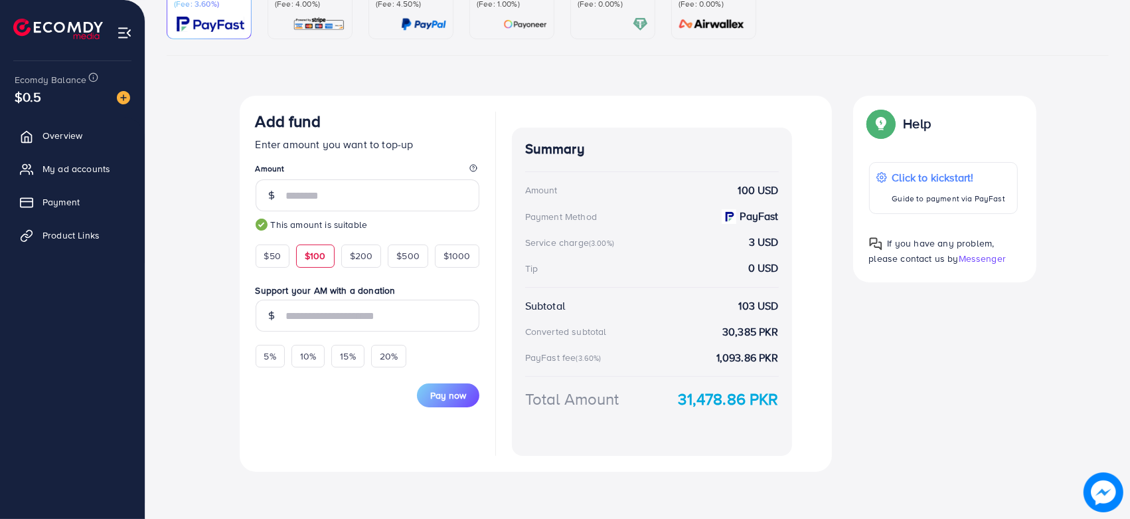 The height and width of the screenshot is (519, 1130). What do you see at coordinates (448, 395) in the screenshot?
I see `button: Pay now` at bounding box center [448, 395].